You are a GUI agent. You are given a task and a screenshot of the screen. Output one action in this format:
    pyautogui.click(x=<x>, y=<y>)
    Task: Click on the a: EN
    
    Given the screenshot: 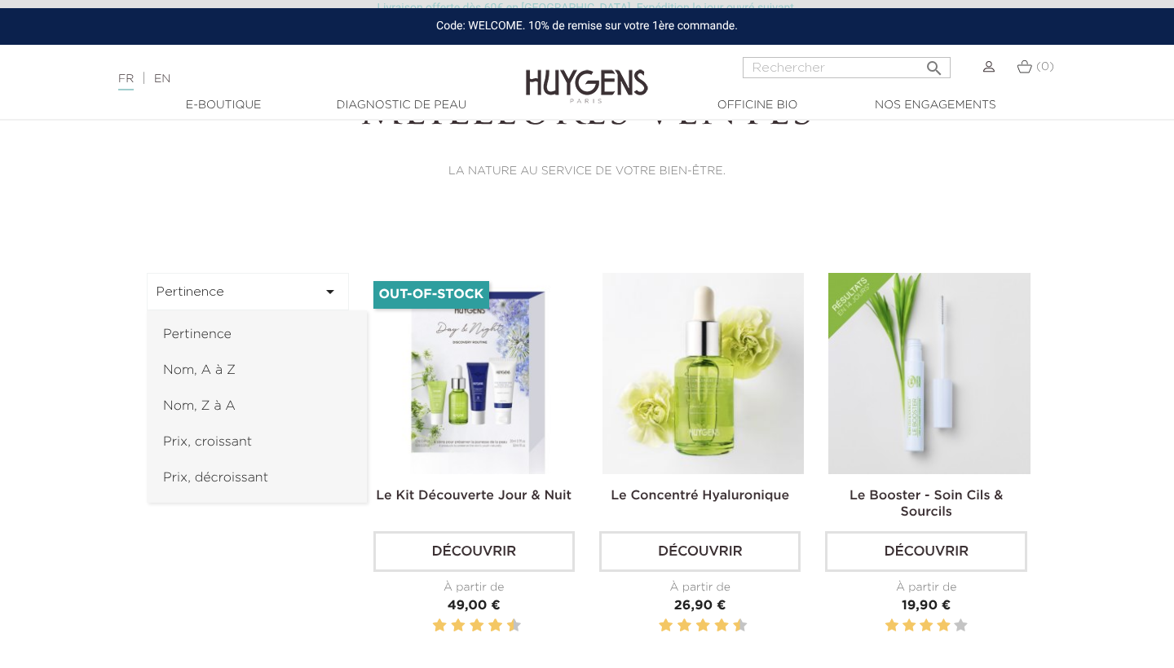 What is the action you would take?
    pyautogui.click(x=162, y=79)
    